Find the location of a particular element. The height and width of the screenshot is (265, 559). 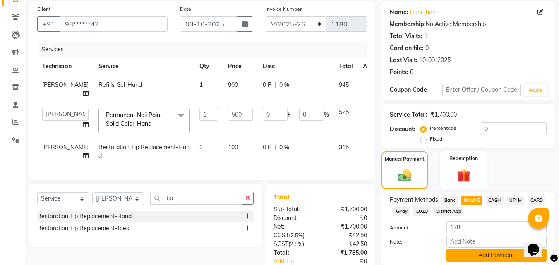

div: Restoration Tip Replacement-Toes is located at coordinates (83, 229).